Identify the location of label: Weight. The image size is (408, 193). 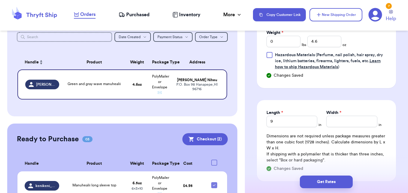
(275, 33).